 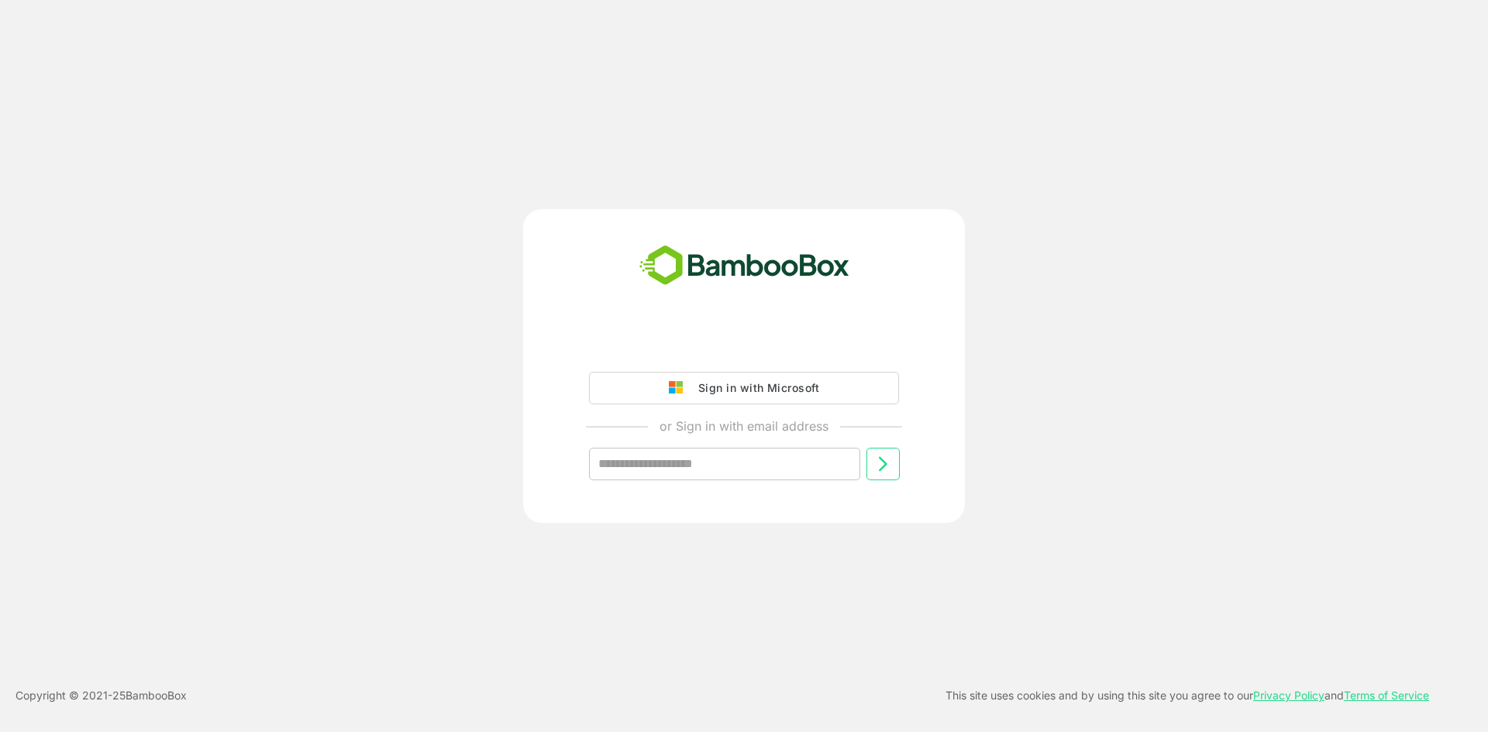 I want to click on a: Privacy Policy, so click(x=1289, y=695).